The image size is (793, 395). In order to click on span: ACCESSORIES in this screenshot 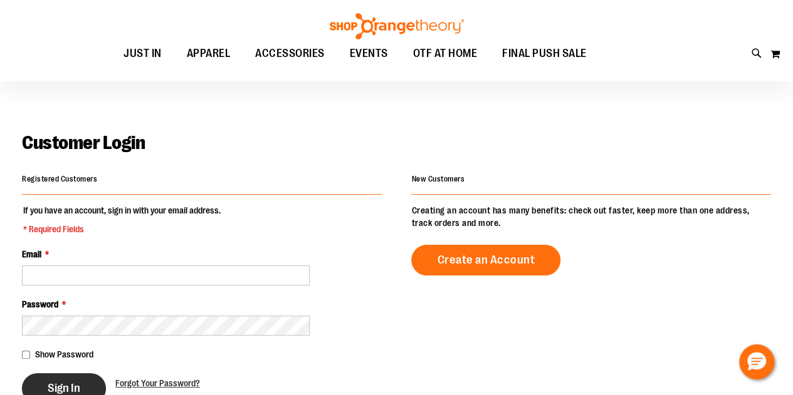, I will do `click(290, 53)`.